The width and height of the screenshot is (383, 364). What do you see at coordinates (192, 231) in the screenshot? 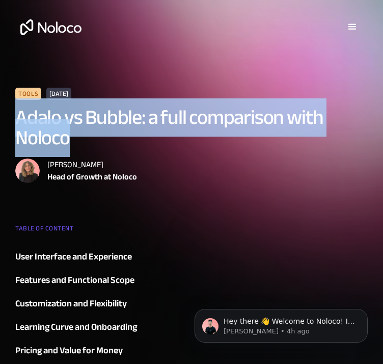
I see `div: TABLE OF CONTENT` at bounding box center [192, 231].